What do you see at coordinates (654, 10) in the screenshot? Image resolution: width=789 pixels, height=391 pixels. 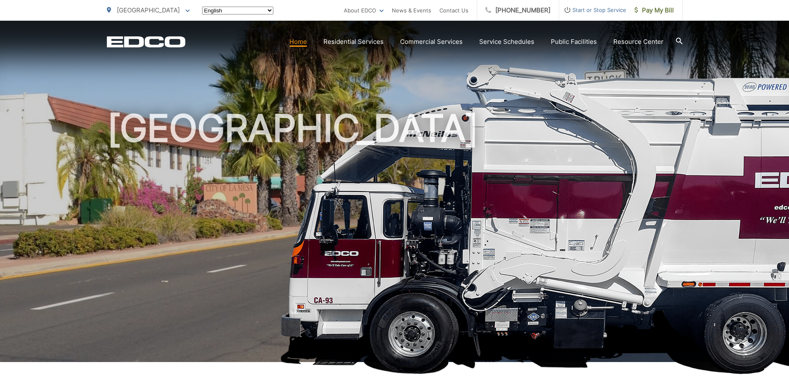 I see `span: Pay My Bill` at bounding box center [654, 10].